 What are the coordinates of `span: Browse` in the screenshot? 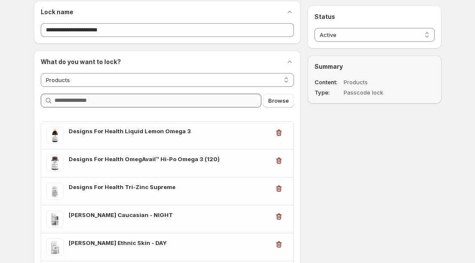 It's located at (279, 100).